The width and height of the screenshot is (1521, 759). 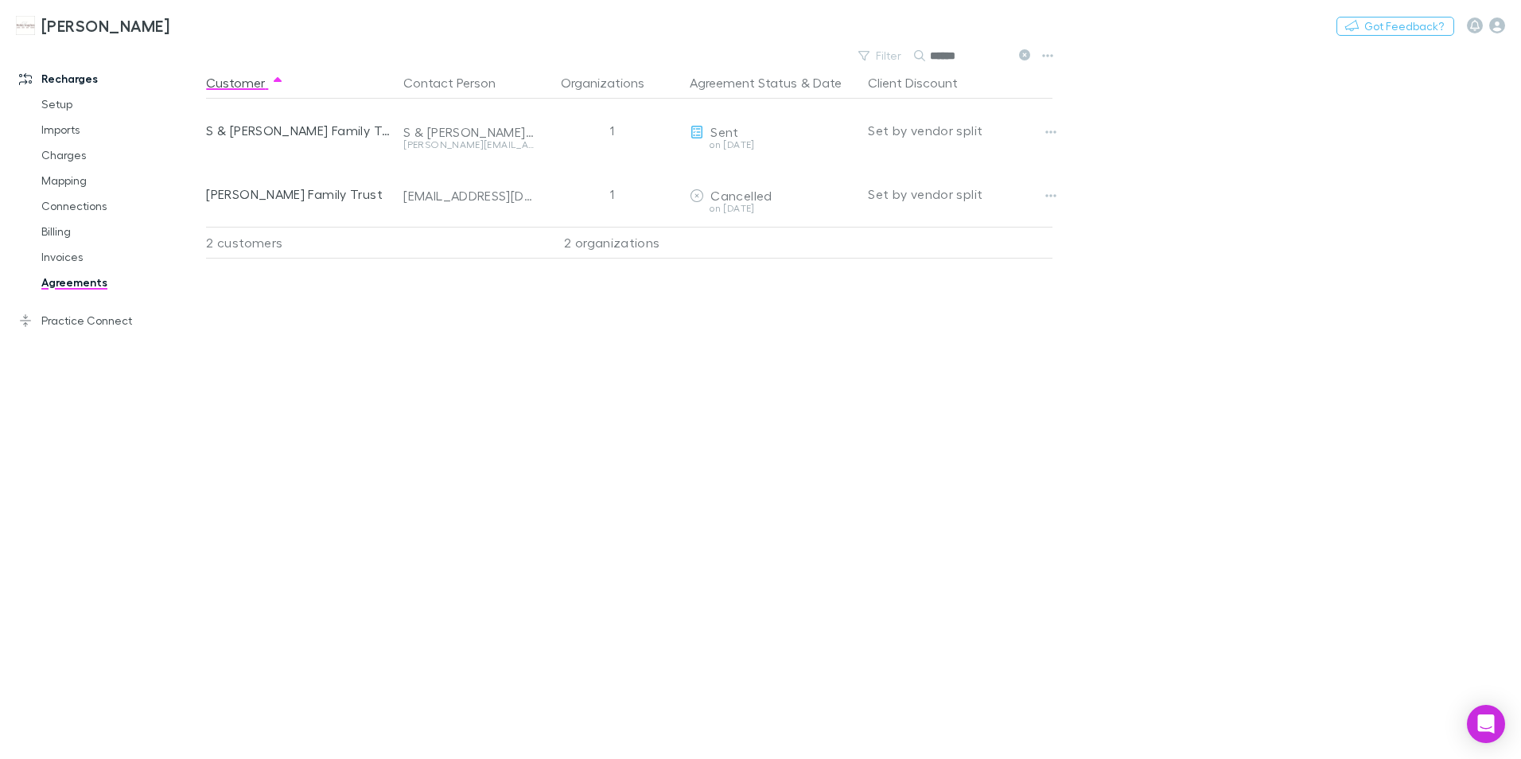 I want to click on a: Recharges, so click(x=109, y=79).